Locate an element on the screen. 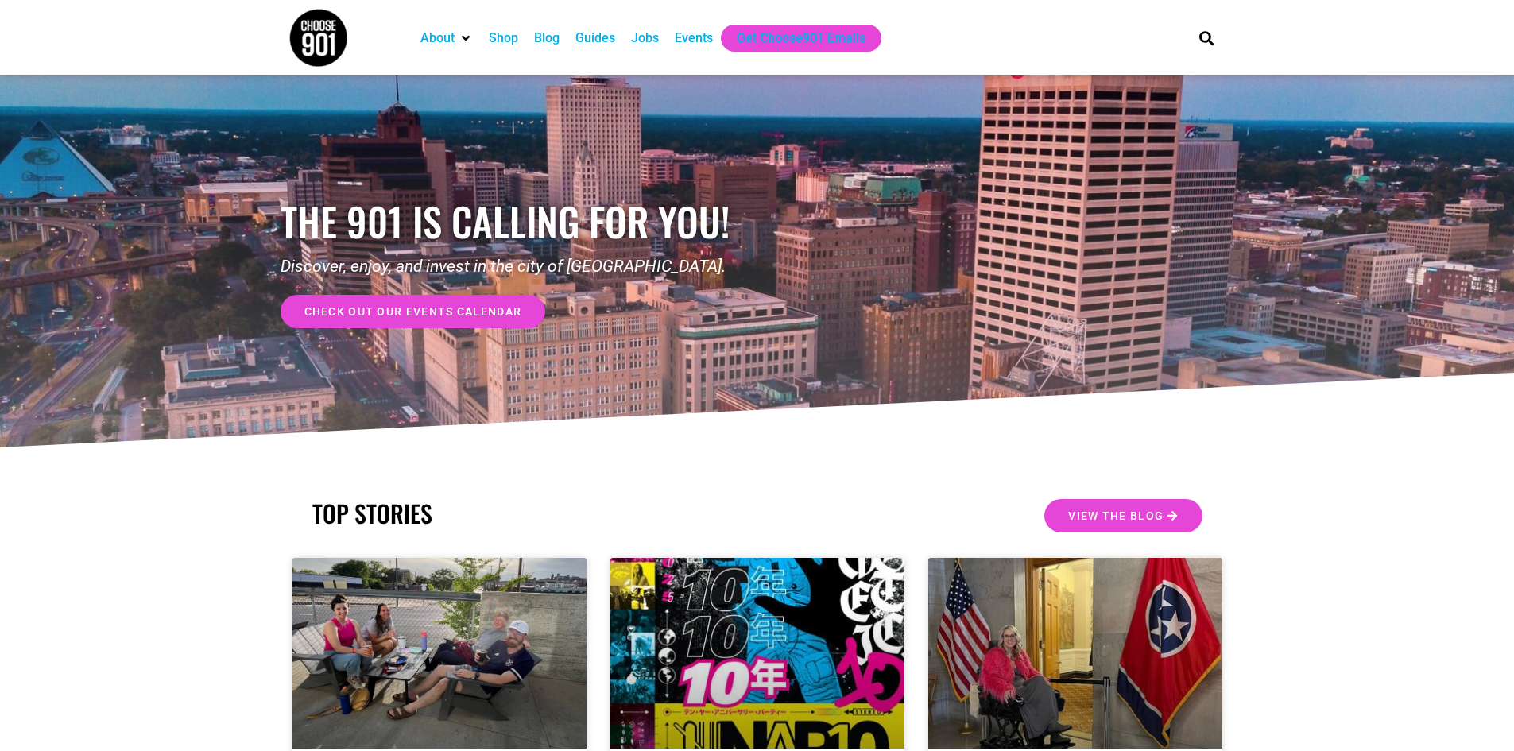 This screenshot has width=1514, height=751. a: Guides is located at coordinates (595, 38).